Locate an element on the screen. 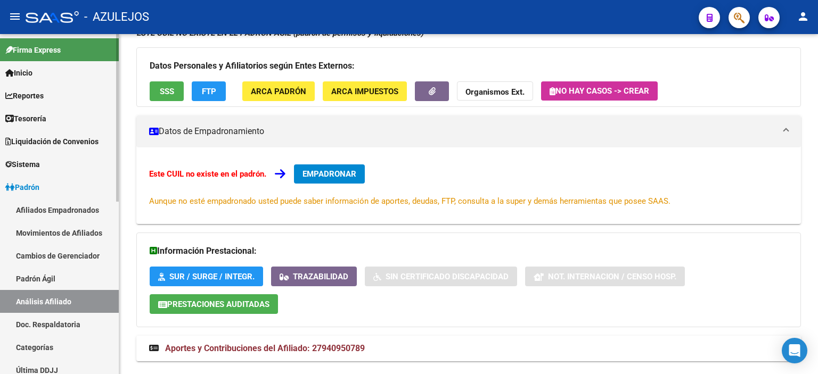 This screenshot has width=818, height=374. span: Sin Certificado Discapacidad is located at coordinates (447, 277).